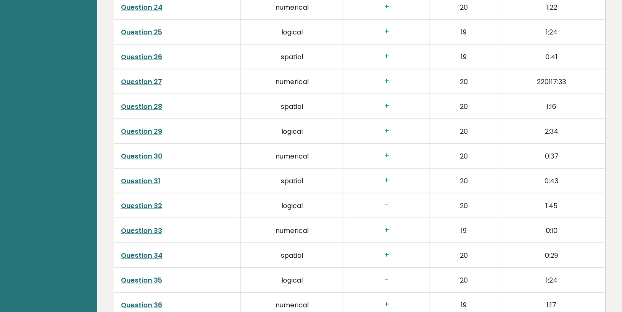 This screenshot has width=622, height=312. I want to click on td: 0:29, so click(552, 255).